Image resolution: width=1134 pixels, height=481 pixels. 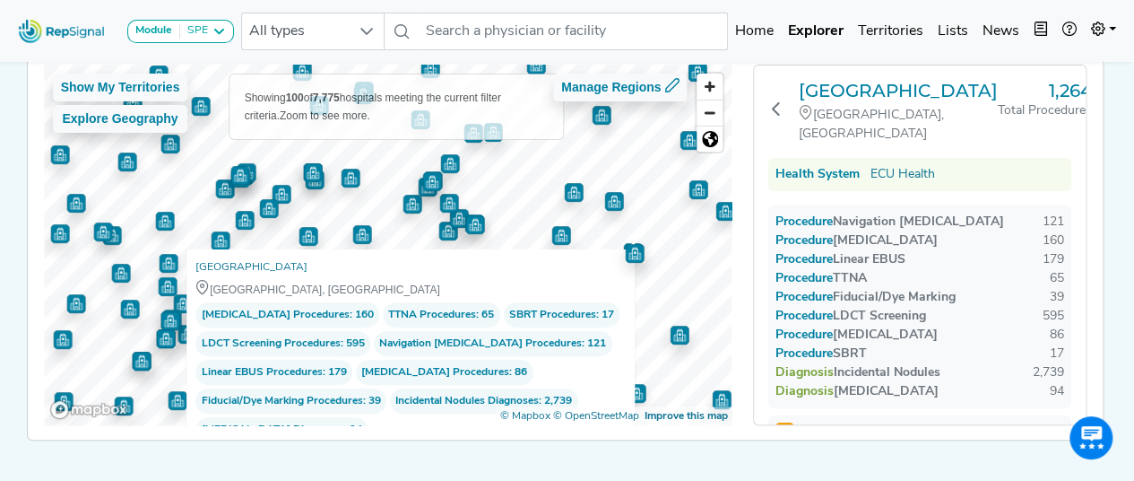 I want to click on span: Zoom out, so click(x=709, y=113).